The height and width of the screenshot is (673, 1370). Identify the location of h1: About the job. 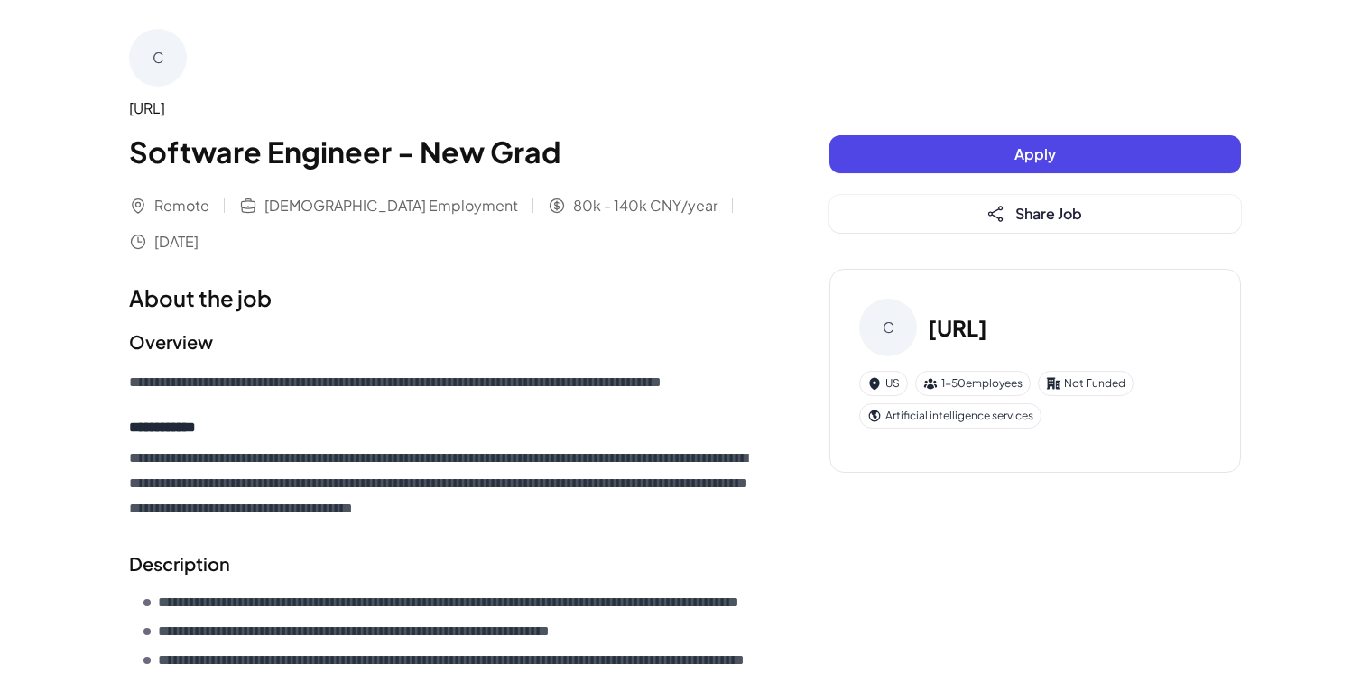
(443, 298).